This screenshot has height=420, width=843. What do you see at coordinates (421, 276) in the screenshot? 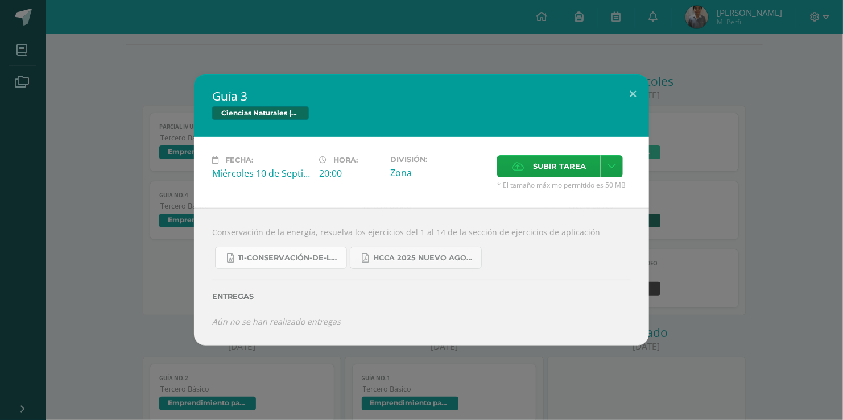
I see `div: Conservación de la energía, resuelva los ejercicios del 1 al 14 de la sección de ejercicios de ap...` at bounding box center [421, 276].